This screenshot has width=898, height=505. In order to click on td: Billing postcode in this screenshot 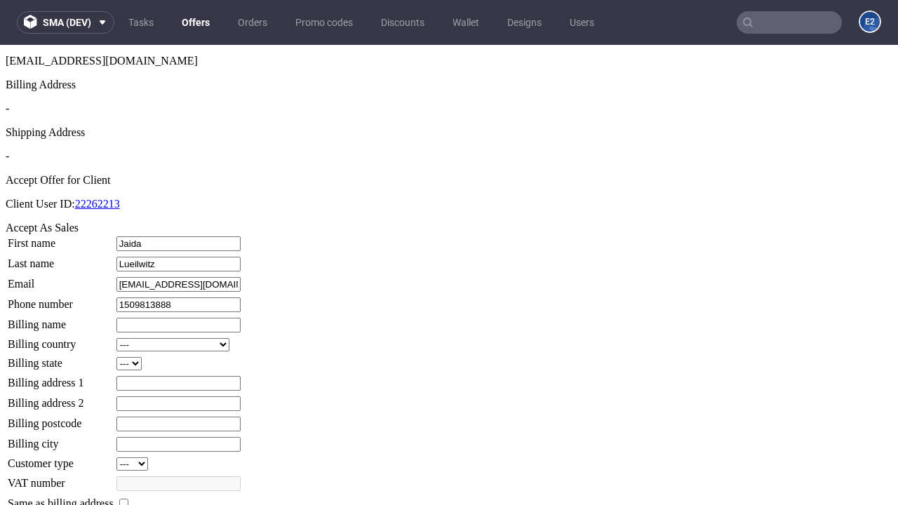, I will do `click(60, 379)`.